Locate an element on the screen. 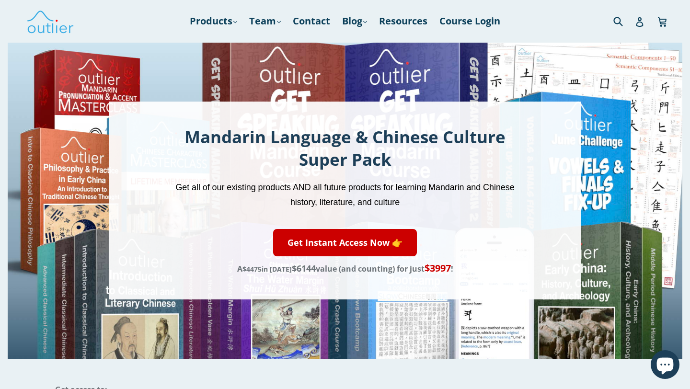 The image size is (690, 389). img: Outlier Linguistics is located at coordinates (50, 21).